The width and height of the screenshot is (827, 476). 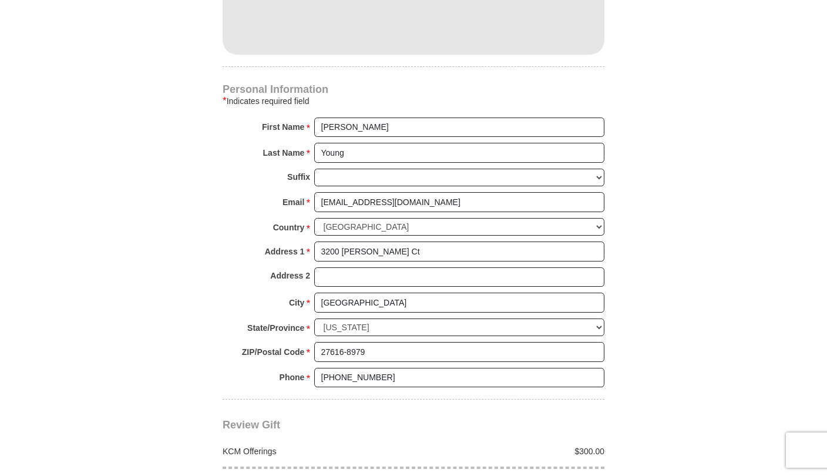 What do you see at coordinates (290, 275) in the screenshot?
I see `strong: Address 2` at bounding box center [290, 275].